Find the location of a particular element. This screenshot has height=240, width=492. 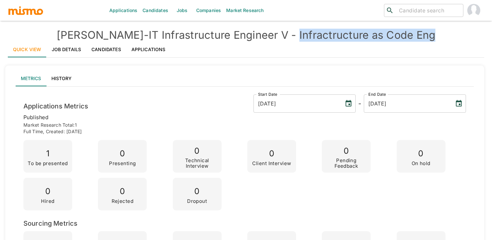

p: 1 is located at coordinates (48, 154).